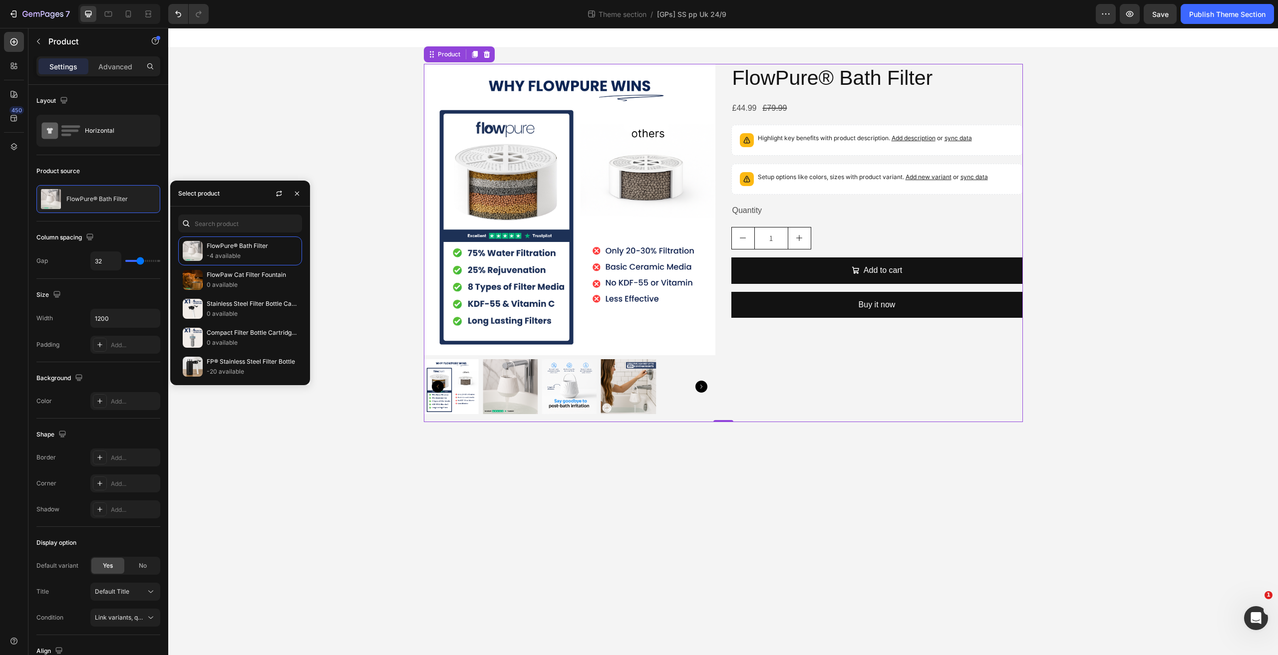  Describe the element at coordinates (58, 171) in the screenshot. I see `div: Product source` at that location.